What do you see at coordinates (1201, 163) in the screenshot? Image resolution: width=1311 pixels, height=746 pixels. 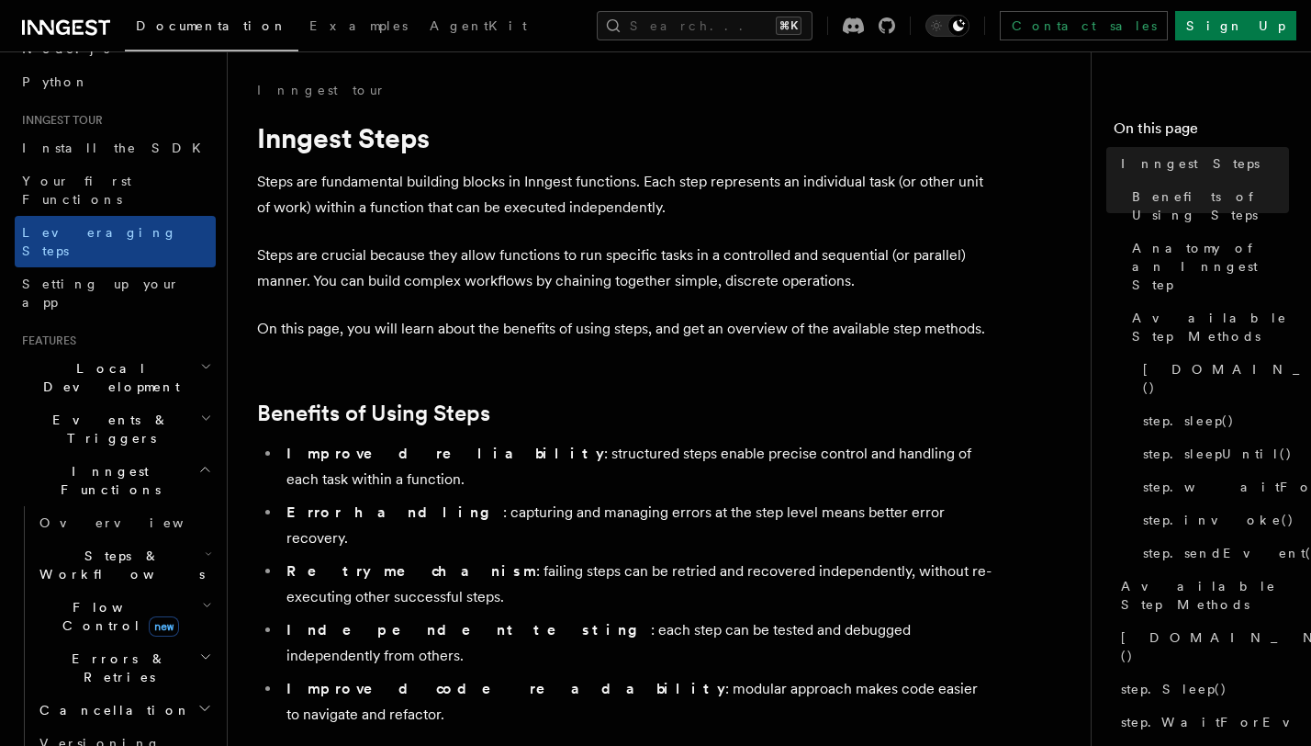 I see `a: Inngest Steps` at bounding box center [1201, 163].